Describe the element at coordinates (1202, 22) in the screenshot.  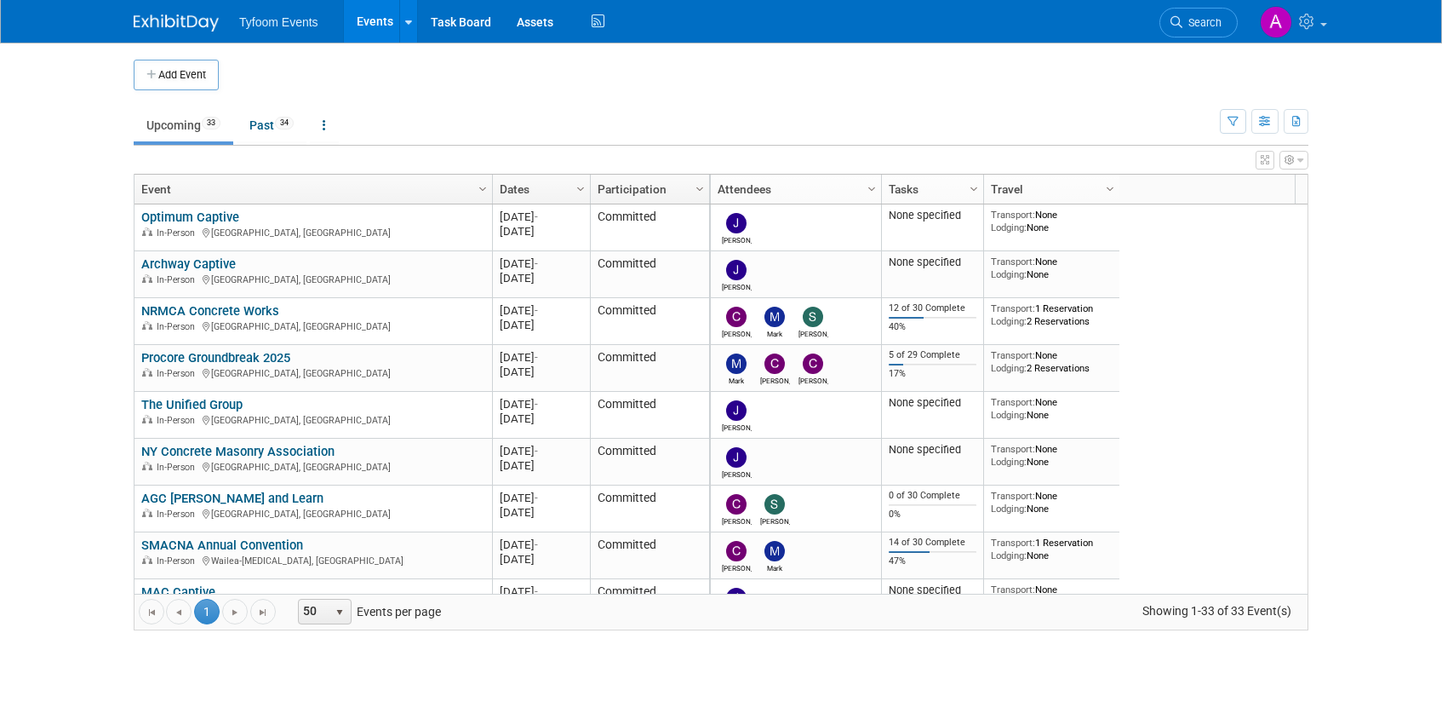
I see `span: Search` at that location.